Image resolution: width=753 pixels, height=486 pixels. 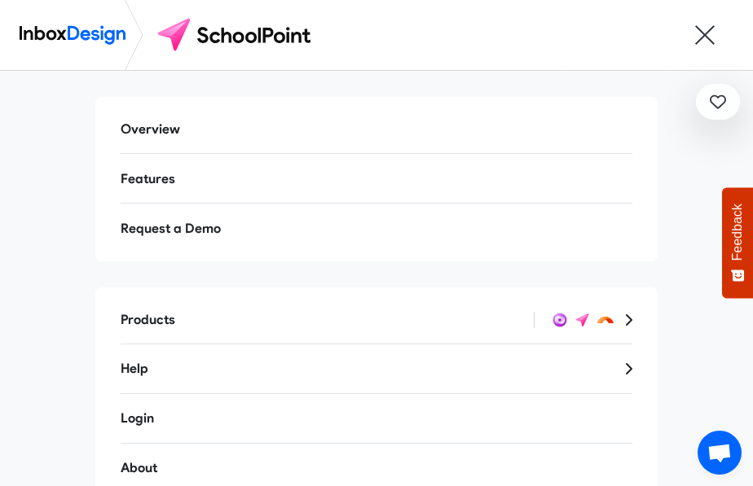 I want to click on a: Products, so click(x=319, y=320).